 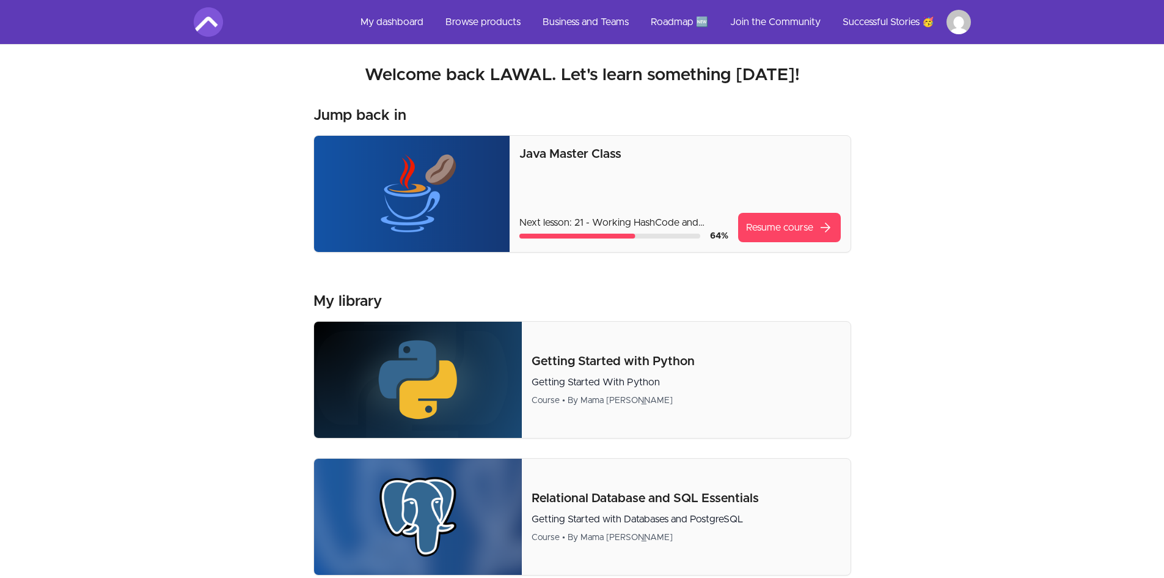 I want to click on a: Roadmap 🆕, so click(x=680, y=22).